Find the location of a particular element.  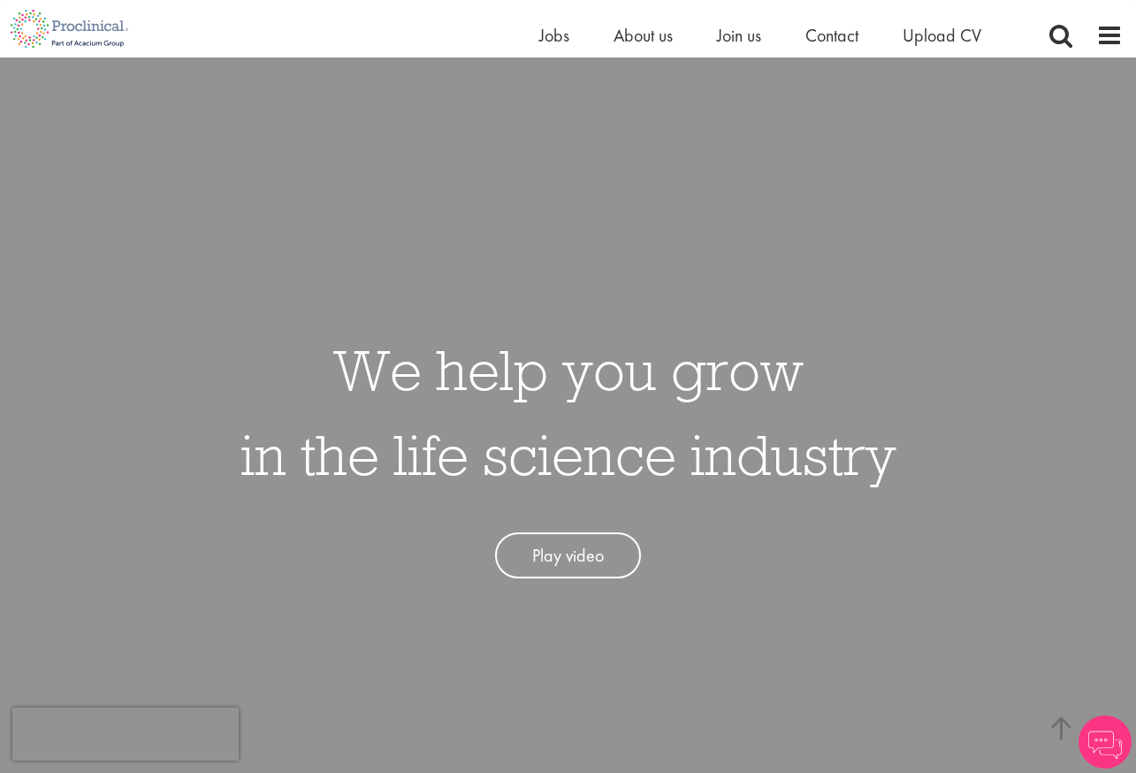

span: Join us is located at coordinates (739, 35).